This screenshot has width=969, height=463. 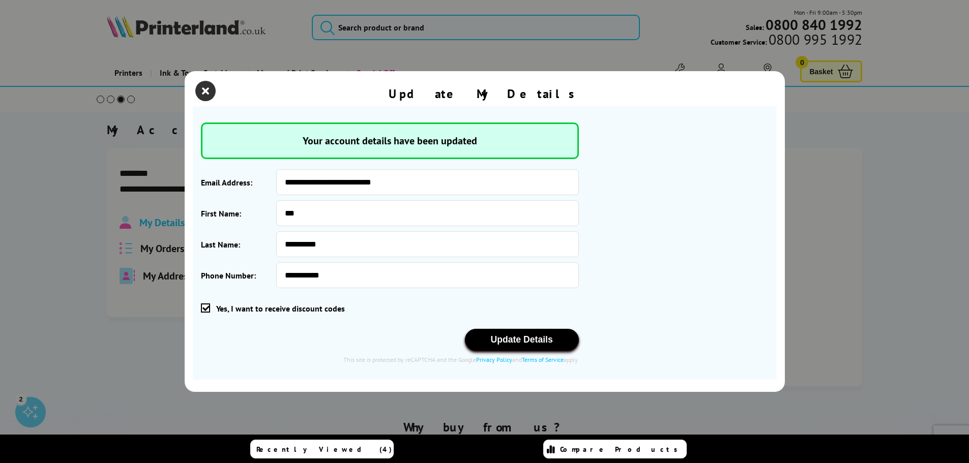 What do you see at coordinates (485, 94) in the screenshot?
I see `div: Update My Details` at bounding box center [485, 94].